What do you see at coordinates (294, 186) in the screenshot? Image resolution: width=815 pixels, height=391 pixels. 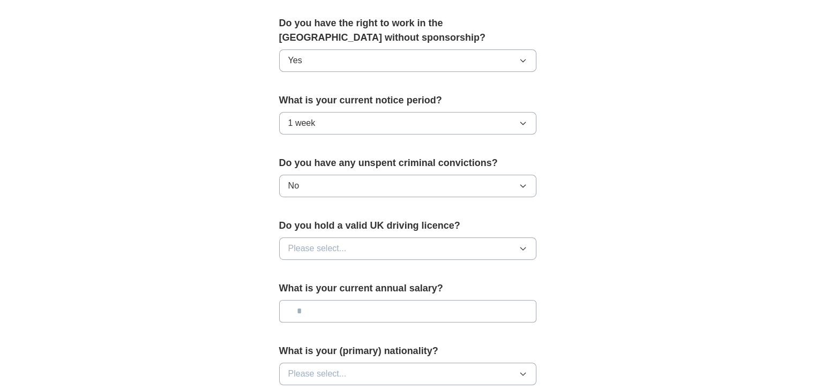 I see `span: No` at bounding box center [294, 186].